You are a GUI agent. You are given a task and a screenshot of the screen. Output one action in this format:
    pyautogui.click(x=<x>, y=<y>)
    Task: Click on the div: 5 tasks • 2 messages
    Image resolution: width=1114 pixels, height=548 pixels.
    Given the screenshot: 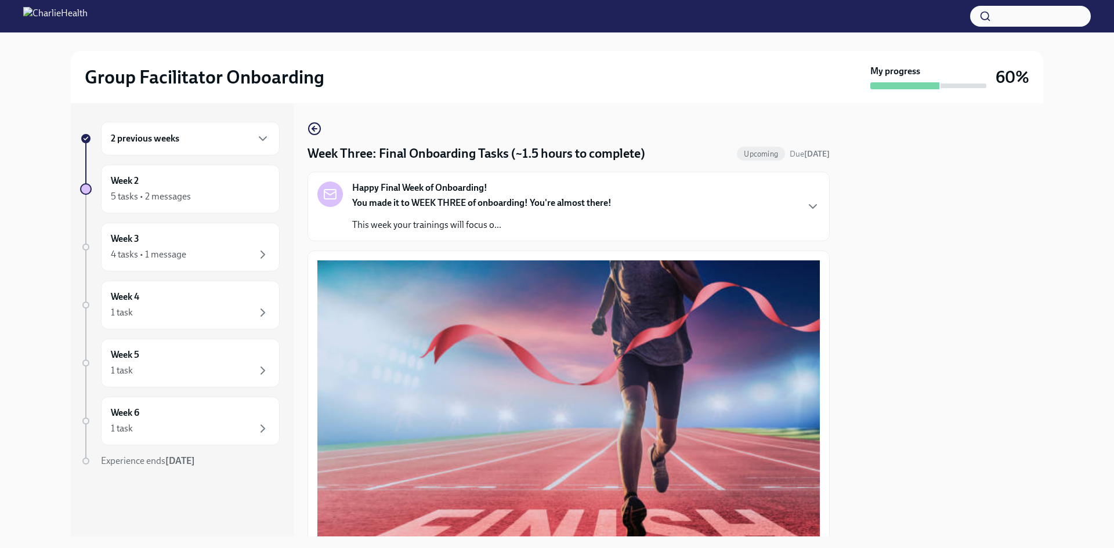 What is the action you would take?
    pyautogui.click(x=151, y=197)
    